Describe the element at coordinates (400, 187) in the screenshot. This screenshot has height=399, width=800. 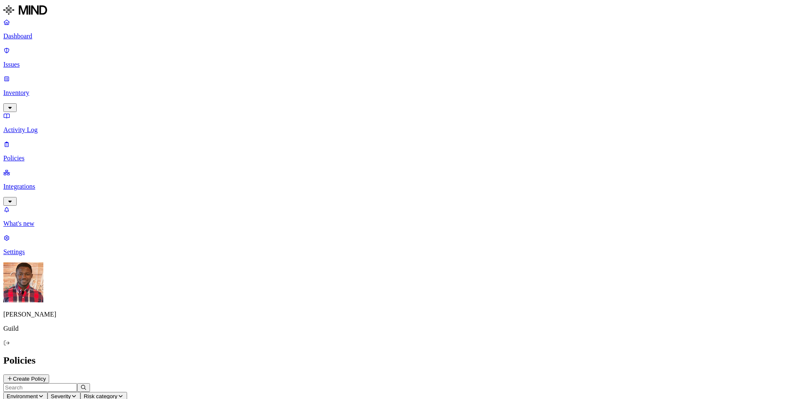
I see `a: Integrations` at that location.